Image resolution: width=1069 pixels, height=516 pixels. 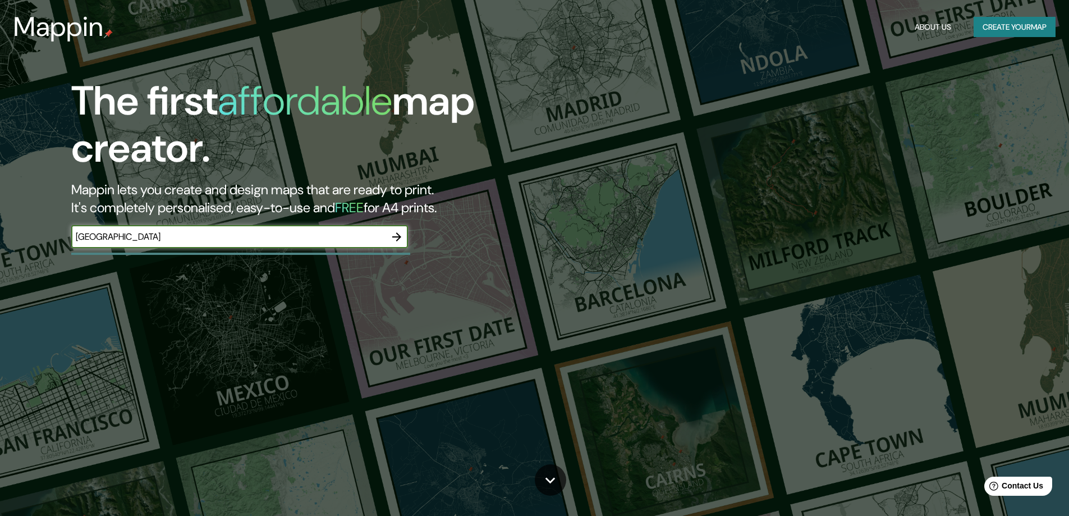 What do you see at coordinates (338, 129) in the screenshot?
I see `h1: The first map creator.` at bounding box center [338, 129].